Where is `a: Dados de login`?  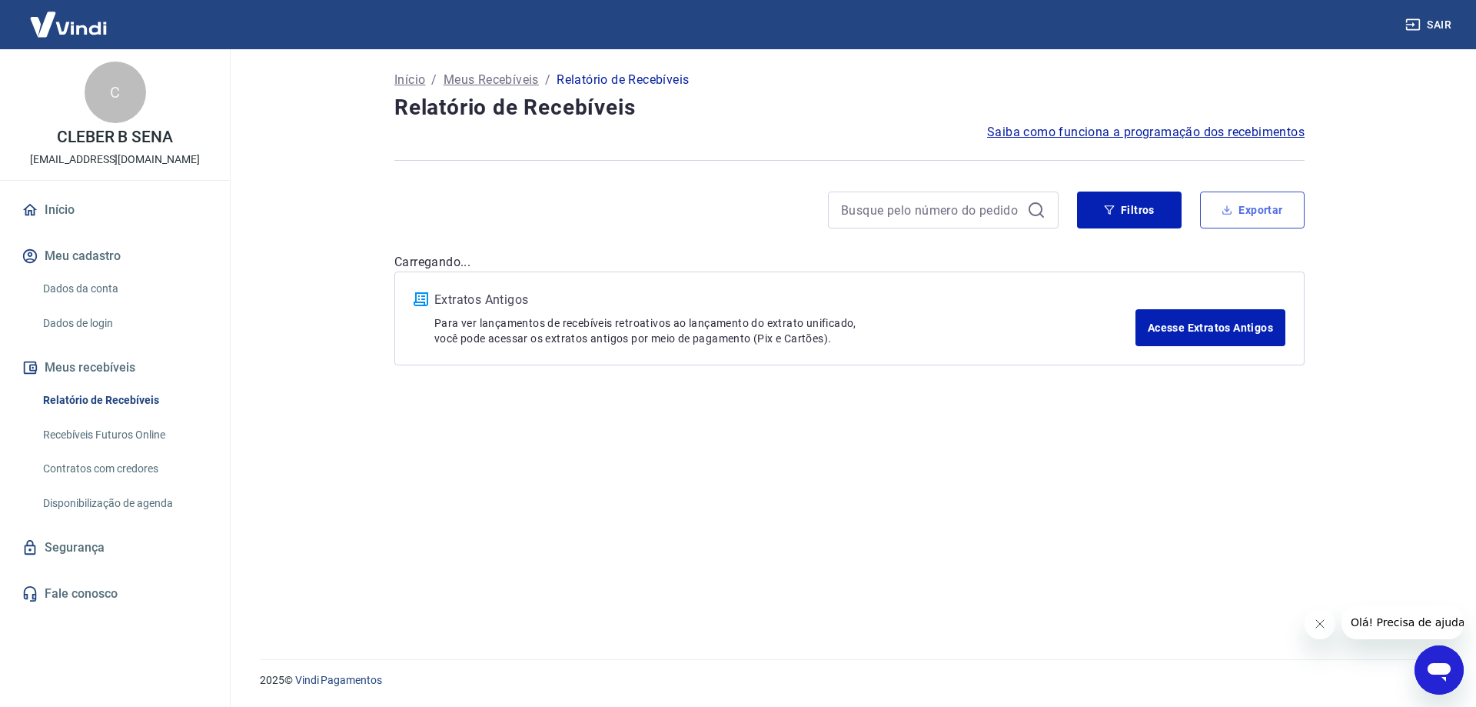 a: Dados de login is located at coordinates (124, 323).